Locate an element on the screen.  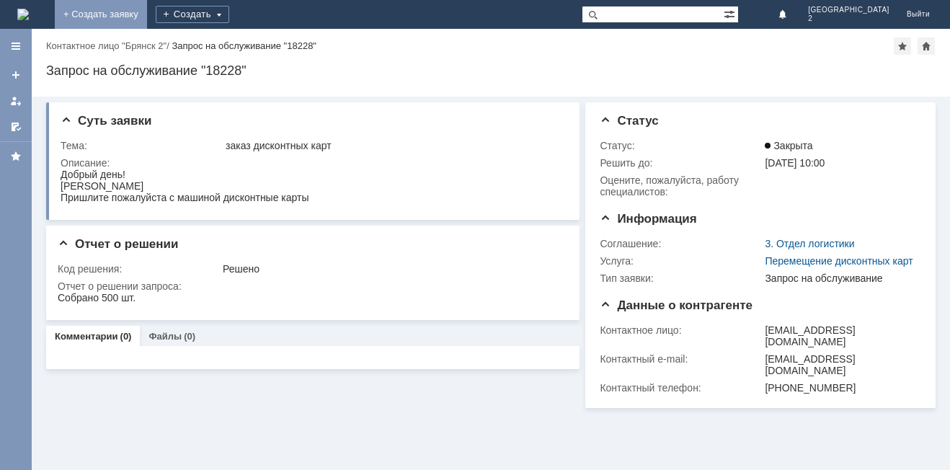
div: Отчет о решении запроса: is located at coordinates (310, 286).